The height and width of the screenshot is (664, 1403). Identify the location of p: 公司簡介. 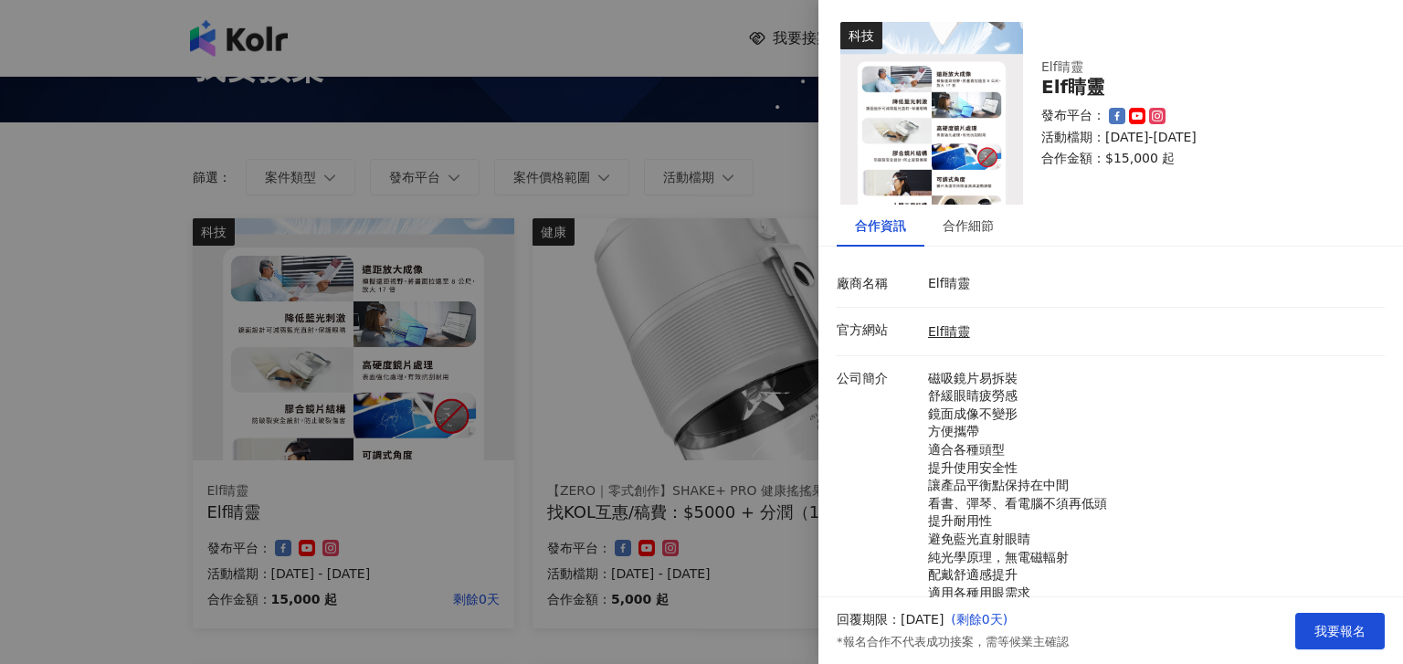
(878, 379).